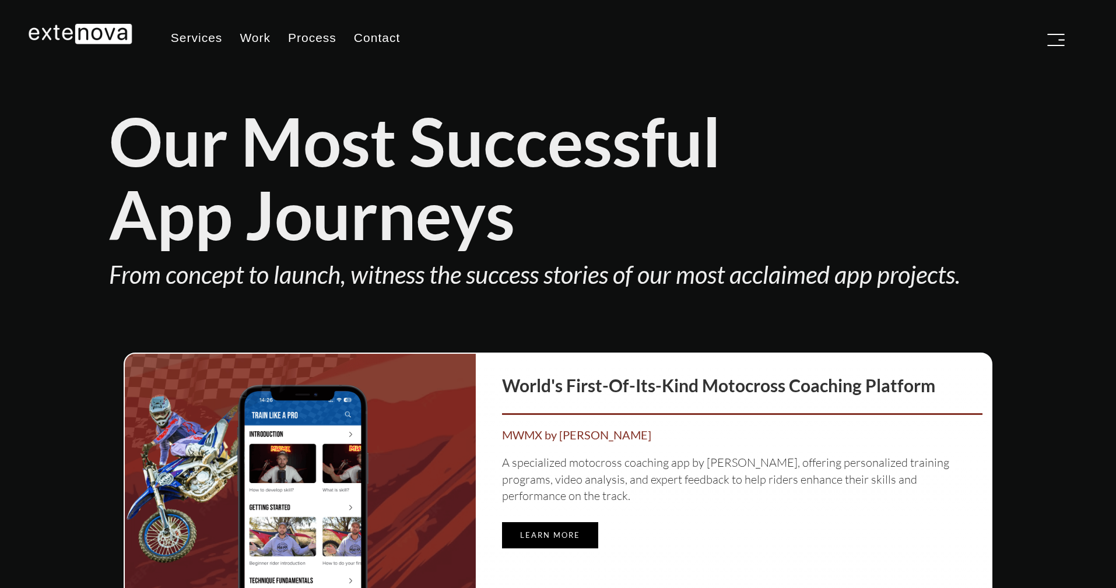 This screenshot has width=1116, height=588. I want to click on div: From concept to launch, witness the success stories of our most acclaimed app projects., so click(558, 275).